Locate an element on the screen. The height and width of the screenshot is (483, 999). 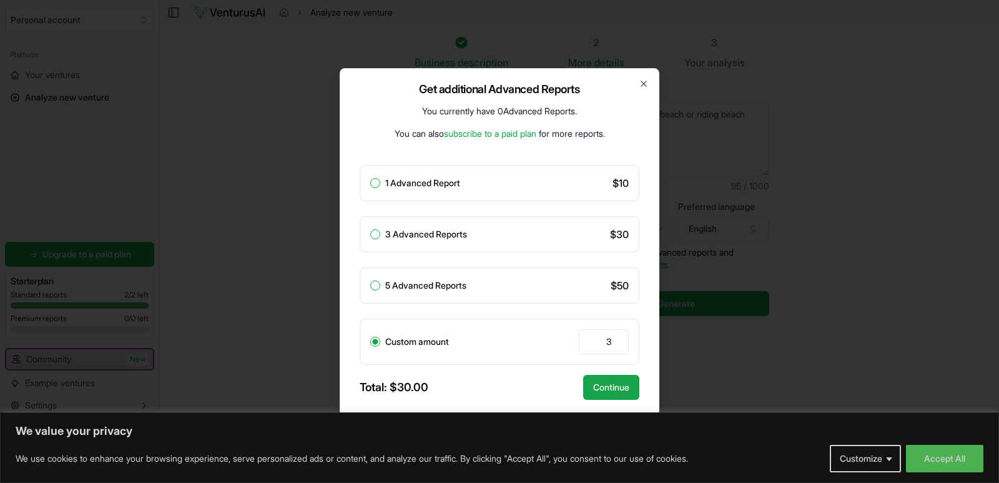
span: $ 10 is located at coordinates (621, 183).